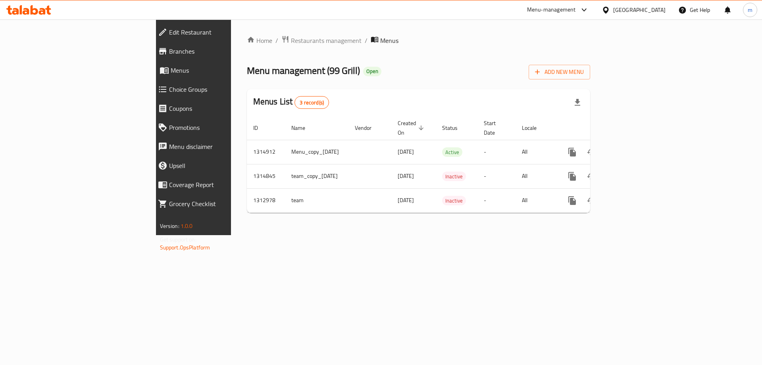 The width and height of the screenshot is (762, 365). Describe the element at coordinates (178, 239) in the screenshot. I see `span: Get support on:` at that location.